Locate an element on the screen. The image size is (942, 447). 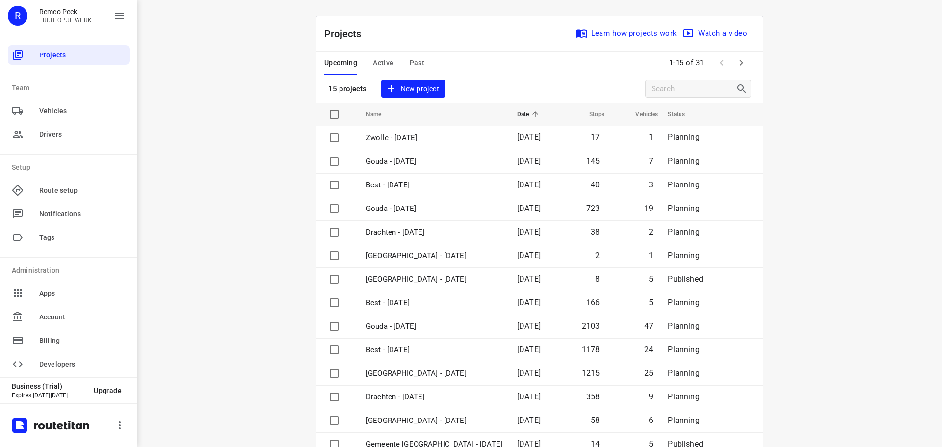
p: Antwerpen - Wednesday is located at coordinates (434, 421).